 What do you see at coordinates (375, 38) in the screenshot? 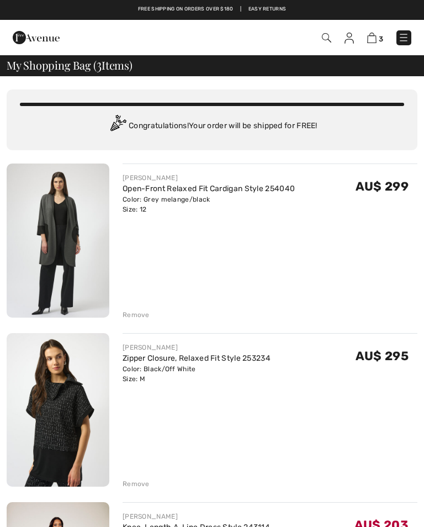
I see `a: 3` at bounding box center [375, 38].